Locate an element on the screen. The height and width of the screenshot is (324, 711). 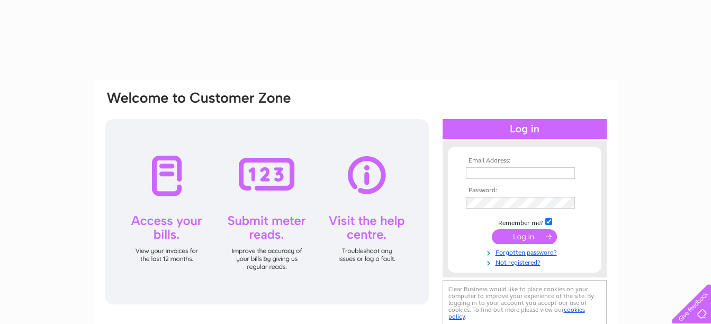
a: Not registered? is located at coordinates (526, 261).